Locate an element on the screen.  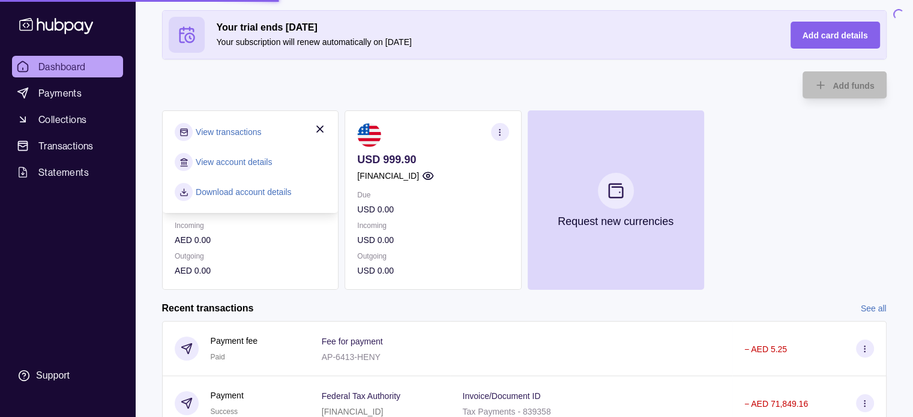
span: Statements is located at coordinates (64, 172).